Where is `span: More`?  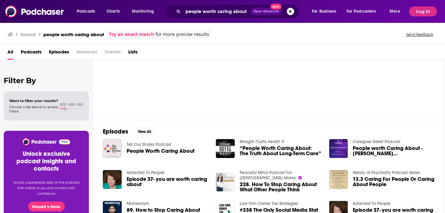 span: More is located at coordinates (395, 11).